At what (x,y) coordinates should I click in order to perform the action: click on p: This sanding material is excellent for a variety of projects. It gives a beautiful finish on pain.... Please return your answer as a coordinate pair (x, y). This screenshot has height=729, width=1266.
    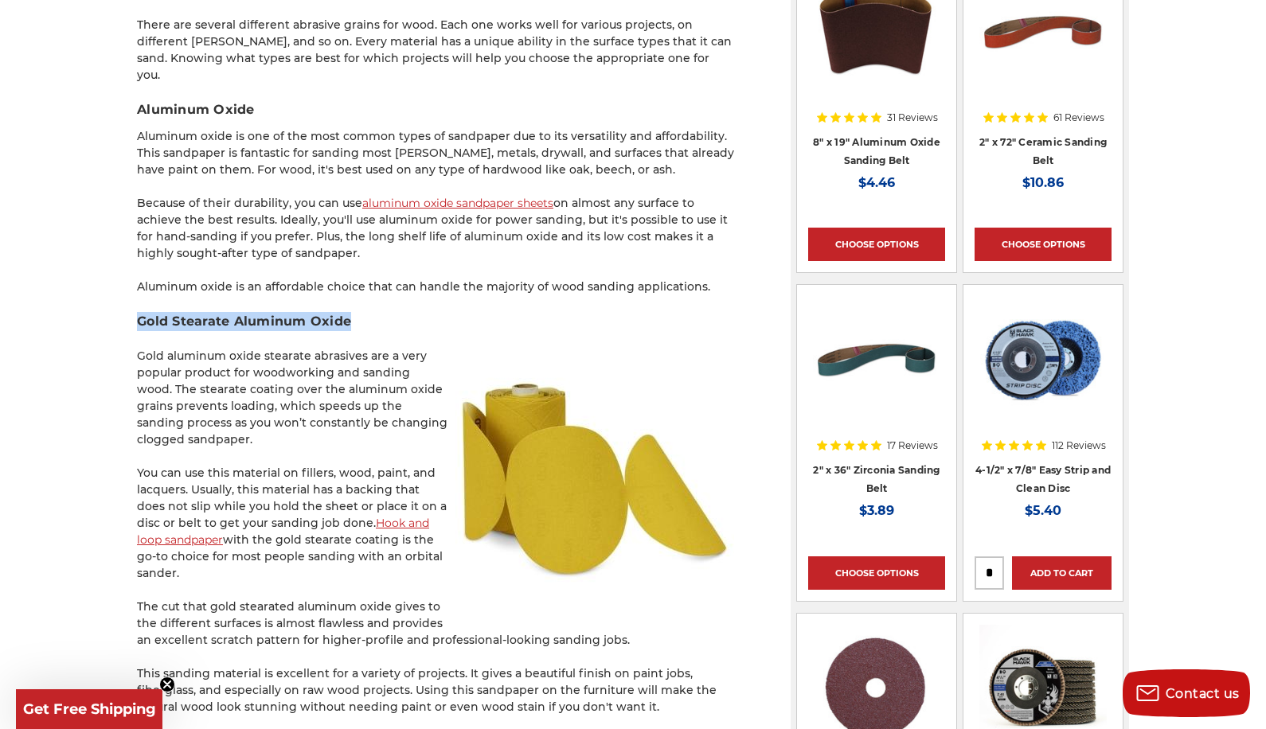
    Looking at the image, I should click on (435, 690).